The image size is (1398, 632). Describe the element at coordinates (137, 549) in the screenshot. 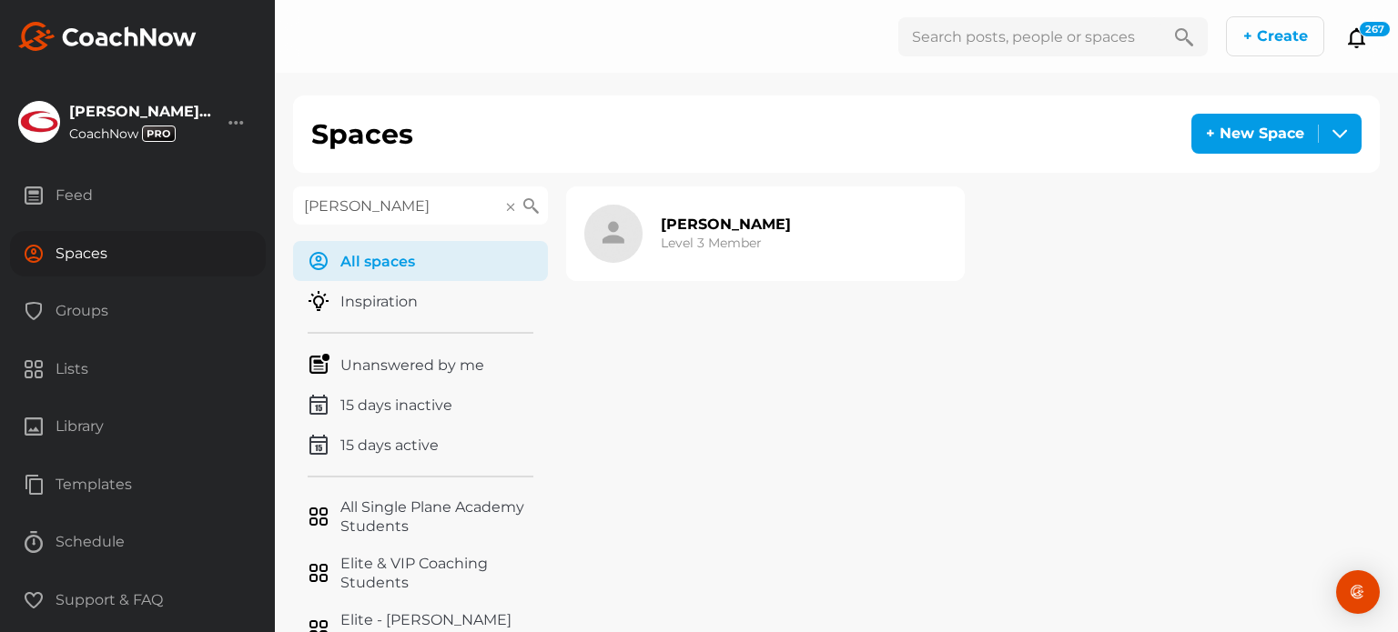

I see `a: Schedule` at that location.